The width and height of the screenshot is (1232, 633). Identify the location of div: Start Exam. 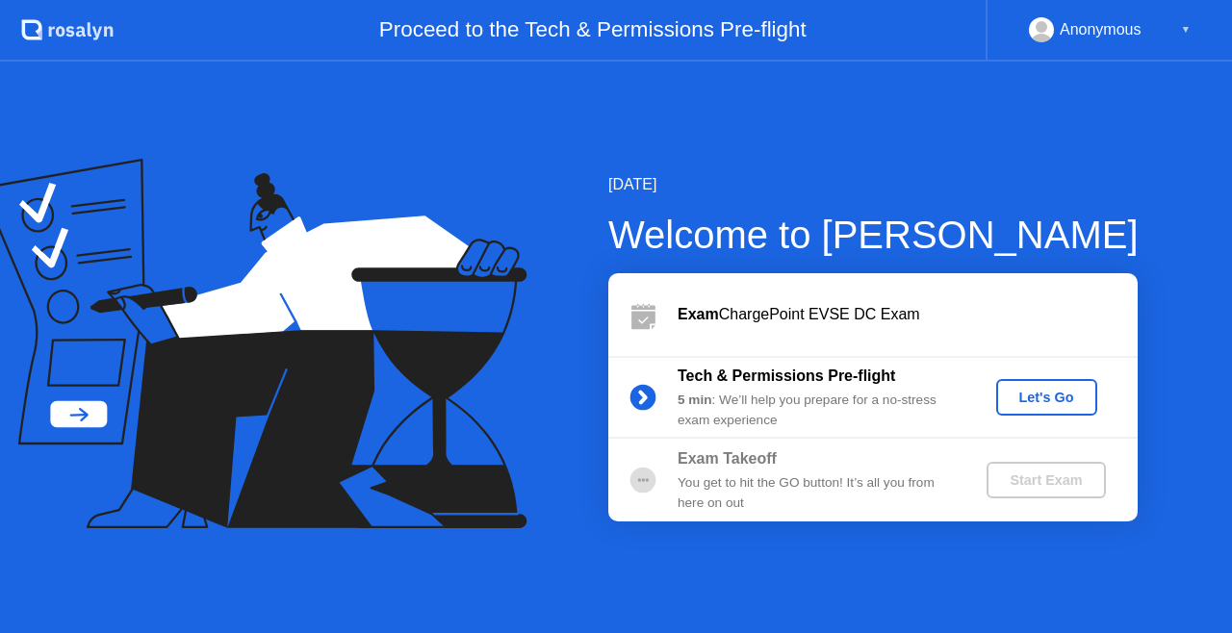
(1046, 480).